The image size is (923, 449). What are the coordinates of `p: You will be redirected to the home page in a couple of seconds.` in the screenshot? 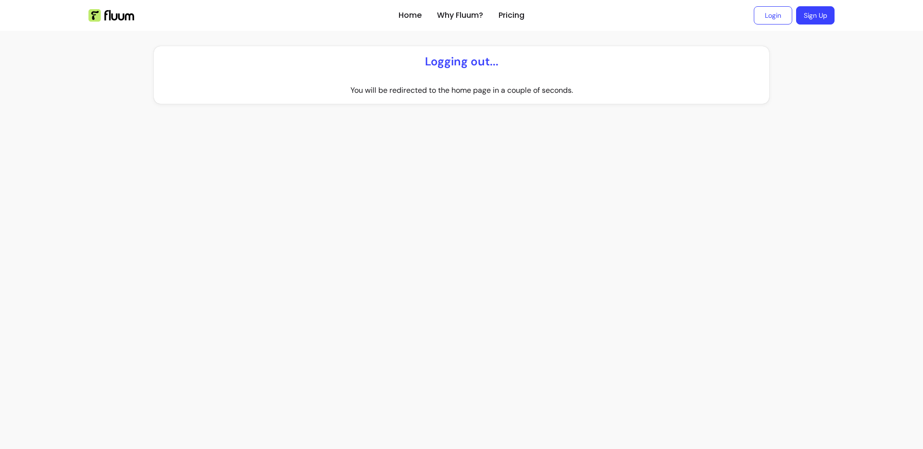 It's located at (462, 90).